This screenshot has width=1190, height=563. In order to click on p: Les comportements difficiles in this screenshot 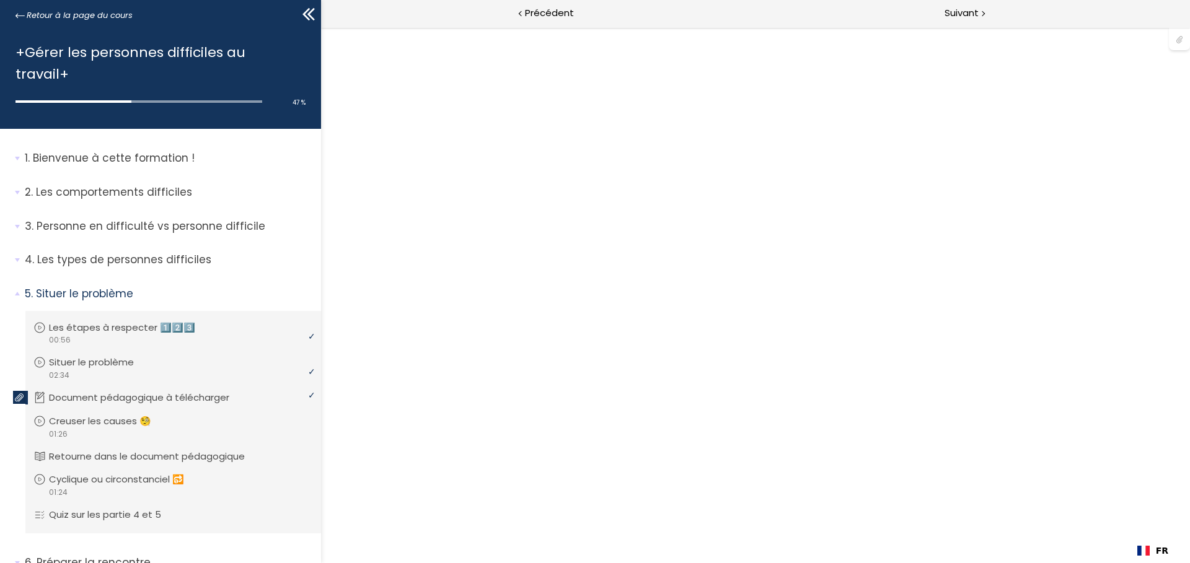, I will do `click(168, 192)`.